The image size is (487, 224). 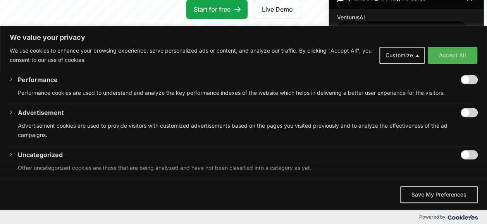 What do you see at coordinates (452, 55) in the screenshot?
I see `button: Accept All` at bounding box center [452, 55].